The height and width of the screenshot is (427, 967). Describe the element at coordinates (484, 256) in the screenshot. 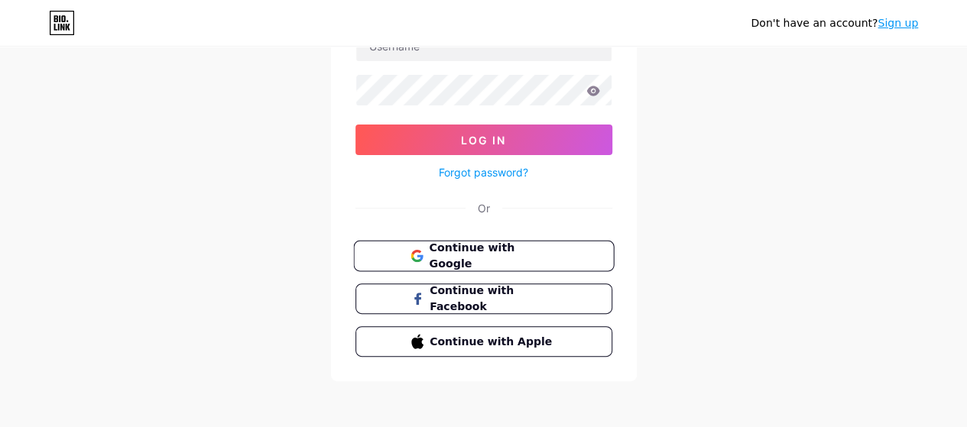

I see `a: Continue with Google` at that location.